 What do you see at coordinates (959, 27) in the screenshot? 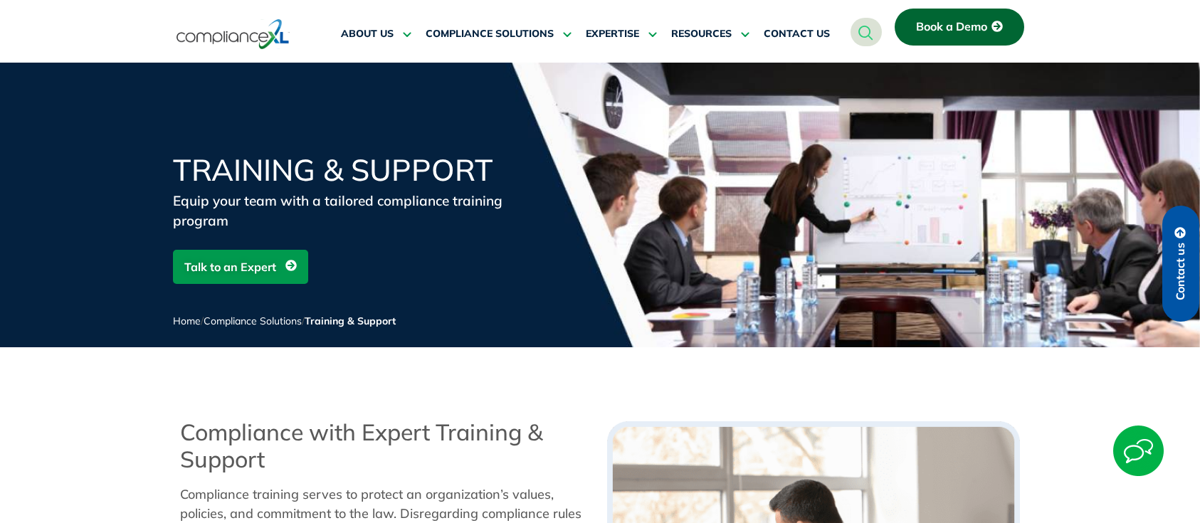
I see `a: Book a Demo` at bounding box center [959, 27].